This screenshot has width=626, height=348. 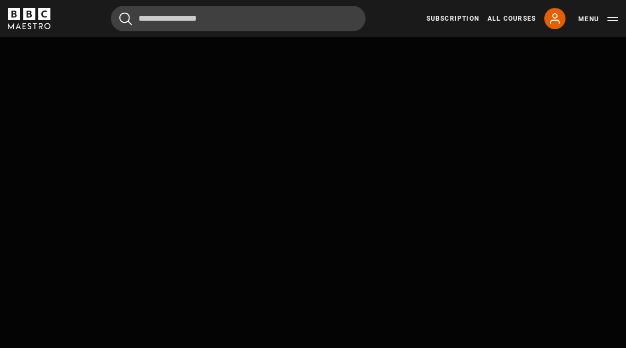 What do you see at coordinates (598, 19) in the screenshot?
I see `button: Toggle navigation` at bounding box center [598, 19].